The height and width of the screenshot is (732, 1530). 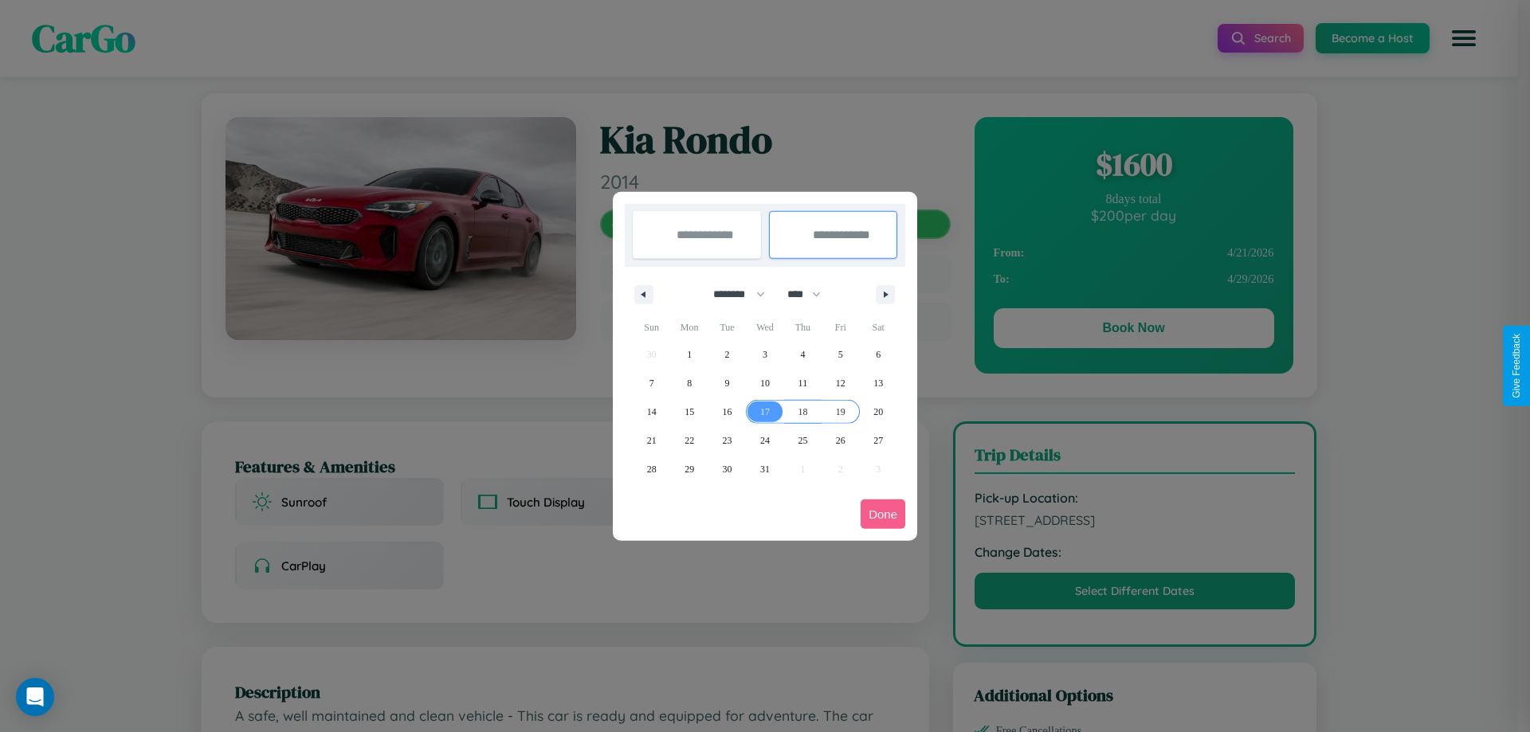 I want to click on button: 5, so click(x=840, y=355).